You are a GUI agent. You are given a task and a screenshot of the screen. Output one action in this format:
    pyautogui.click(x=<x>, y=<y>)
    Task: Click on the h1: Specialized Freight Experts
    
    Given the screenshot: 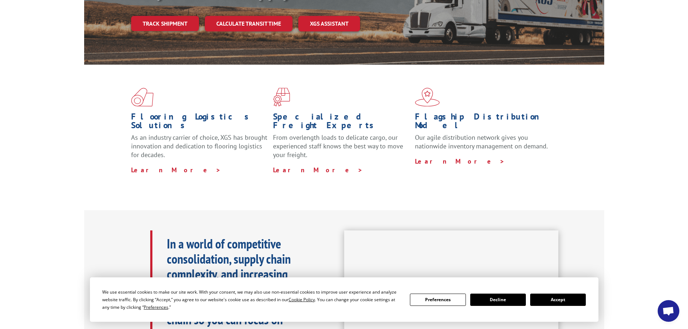 What is the action you would take?
    pyautogui.click(x=342, y=123)
    